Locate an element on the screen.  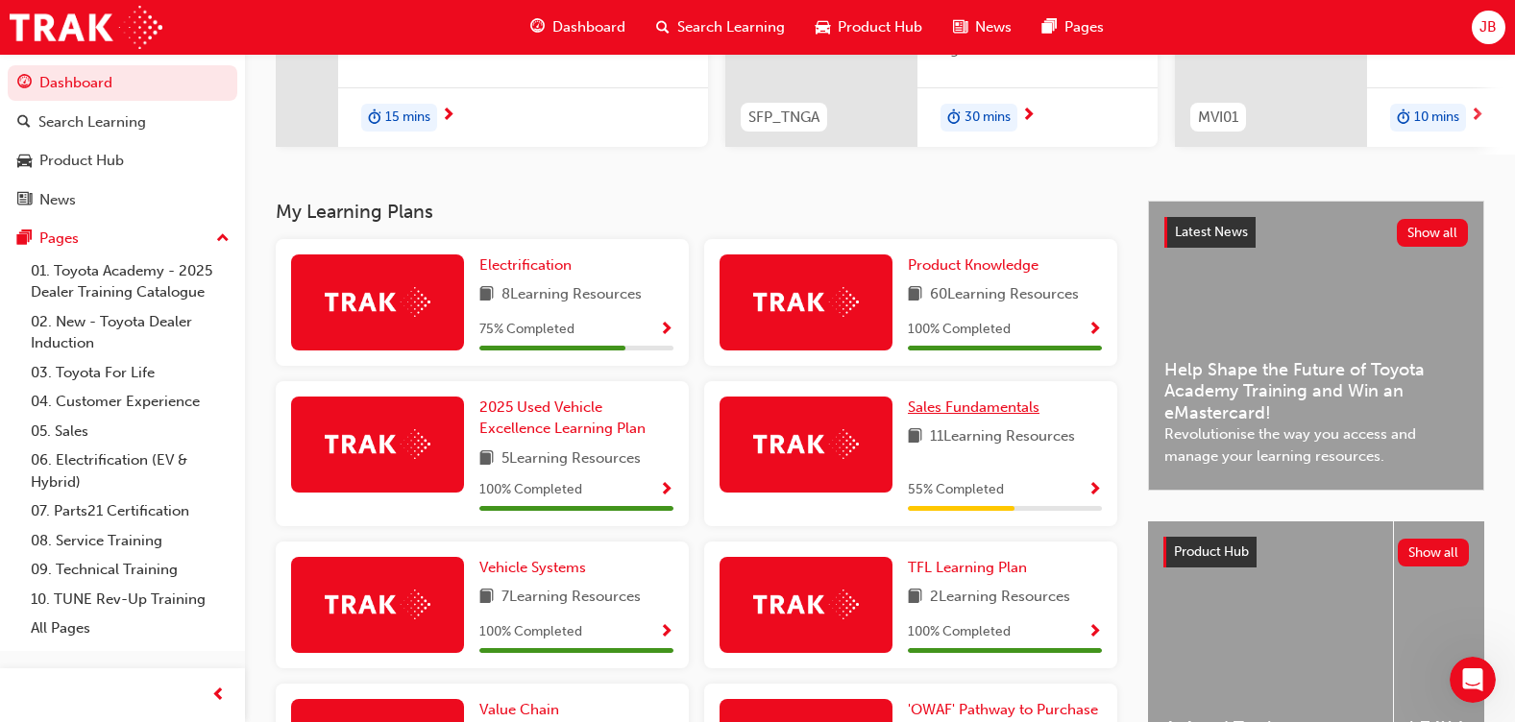
a: Product Knowledge is located at coordinates (977, 265).